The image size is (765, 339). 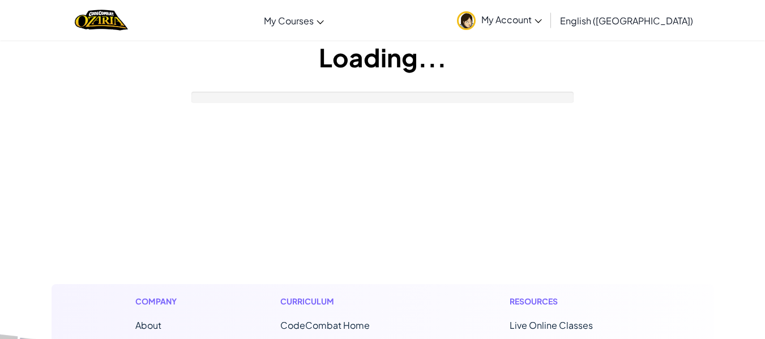 I want to click on a: My Courses, so click(x=294, y=20).